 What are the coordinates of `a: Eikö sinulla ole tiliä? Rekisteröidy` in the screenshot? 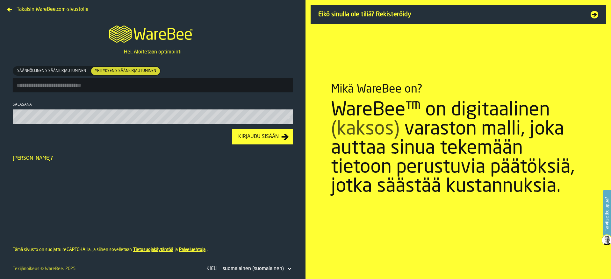 It's located at (458, 15).